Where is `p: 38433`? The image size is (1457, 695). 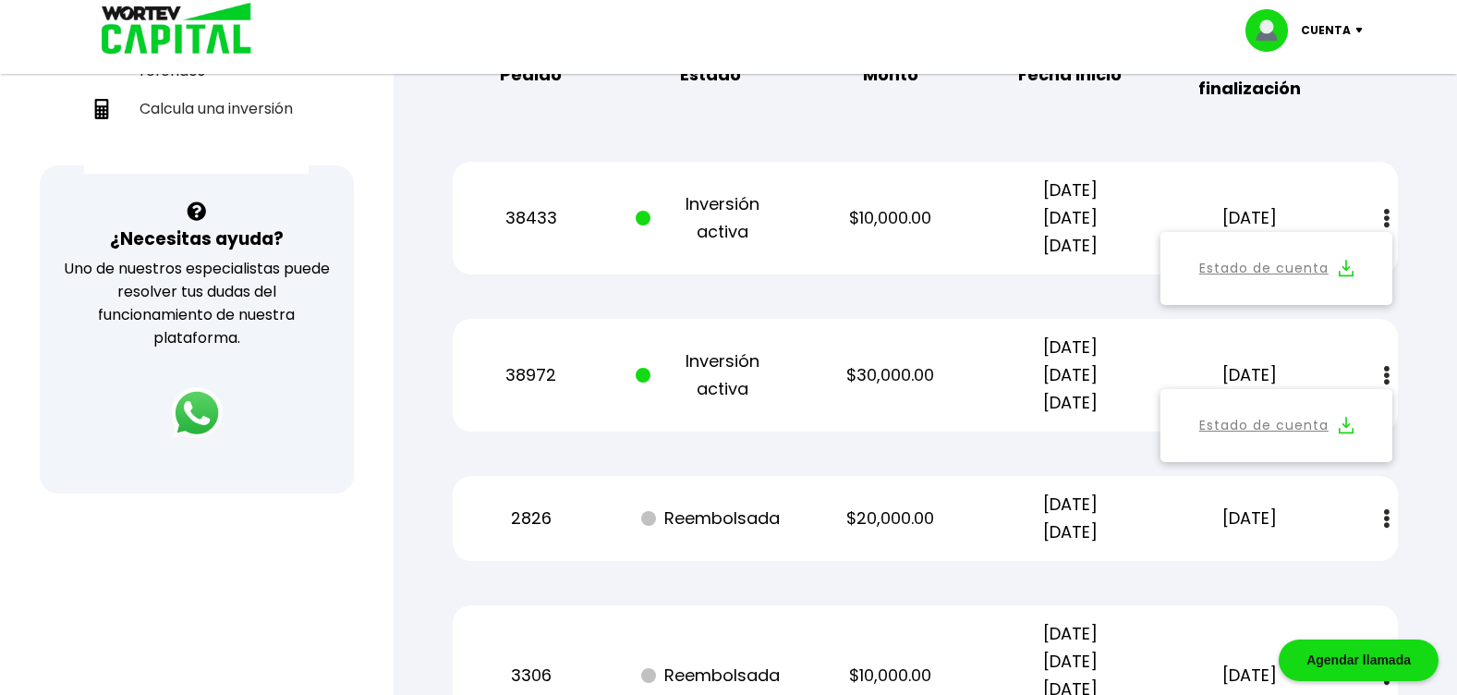 p: 38433 is located at coordinates (531, 218).